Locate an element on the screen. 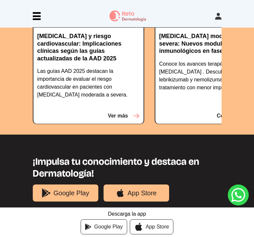  a: Ver más is located at coordinates (124, 116).